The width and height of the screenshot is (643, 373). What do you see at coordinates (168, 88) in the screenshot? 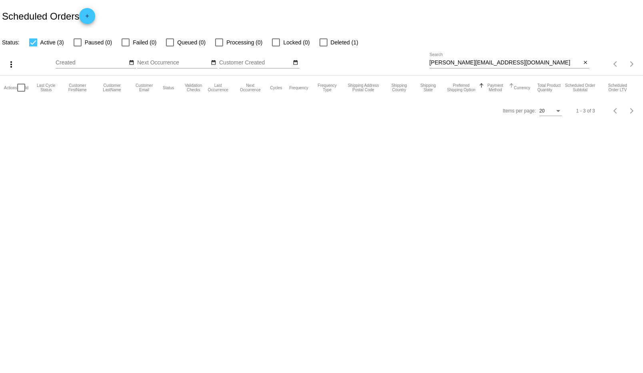
I see `button: Change sorting for Status` at bounding box center [168, 88].